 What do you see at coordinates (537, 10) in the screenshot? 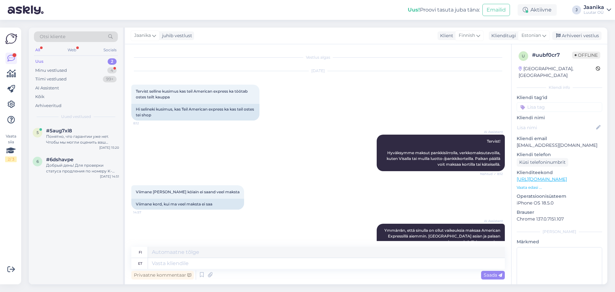
I see `div: Aktiivne` at bounding box center [537, 10].